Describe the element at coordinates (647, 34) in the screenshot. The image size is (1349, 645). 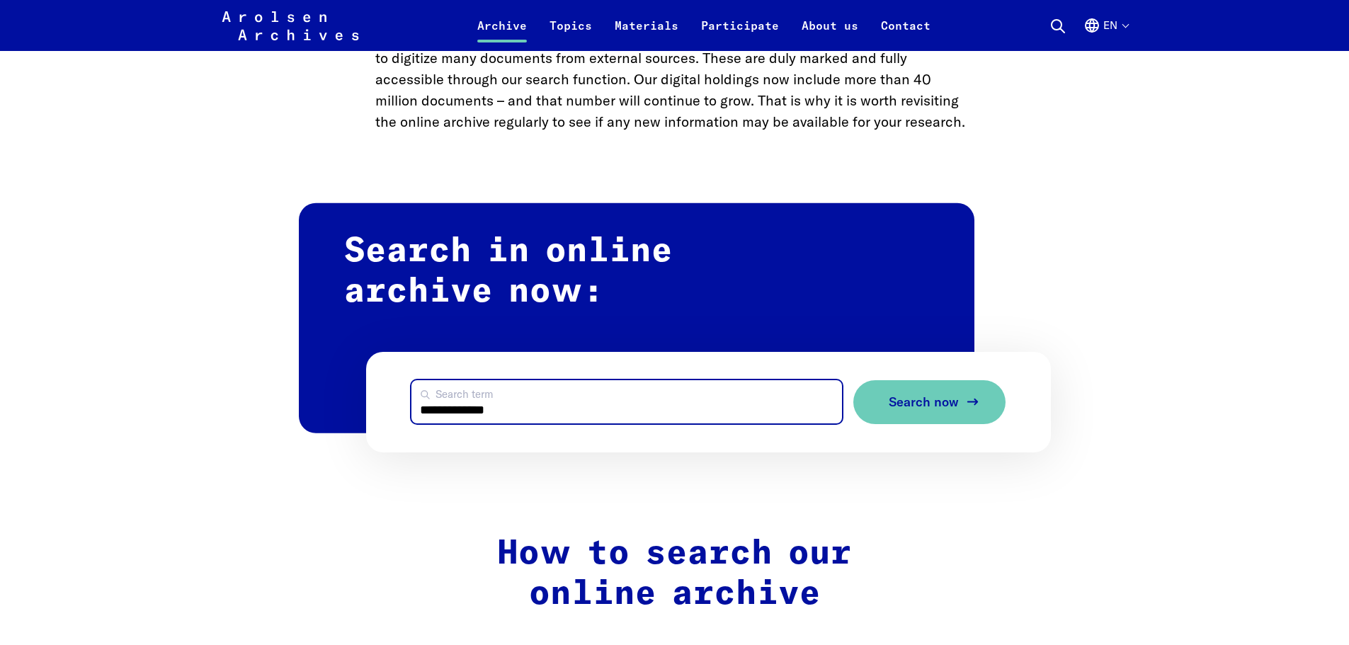
I see `a: Materials` at that location.